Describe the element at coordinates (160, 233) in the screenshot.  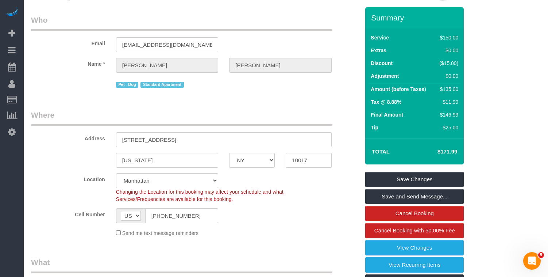
I see `span: Send me text message reminders` at that location.